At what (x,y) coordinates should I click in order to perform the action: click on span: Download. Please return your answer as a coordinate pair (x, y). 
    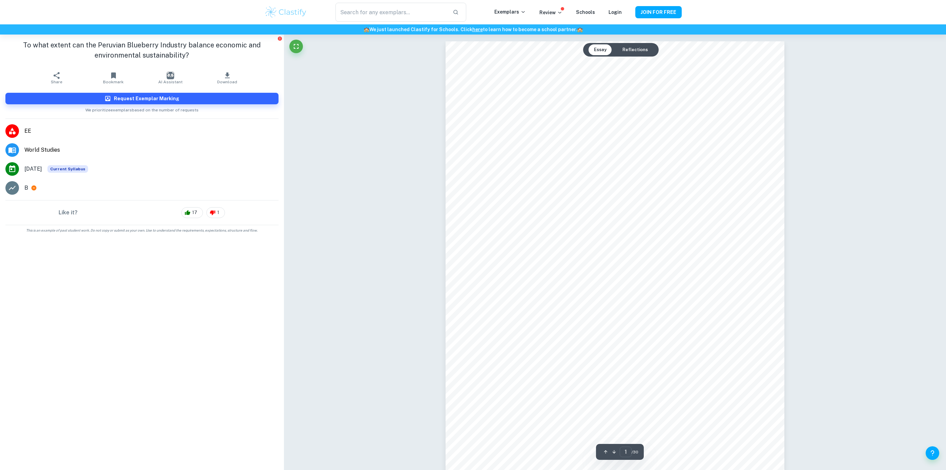
    Looking at the image, I should click on (227, 82).